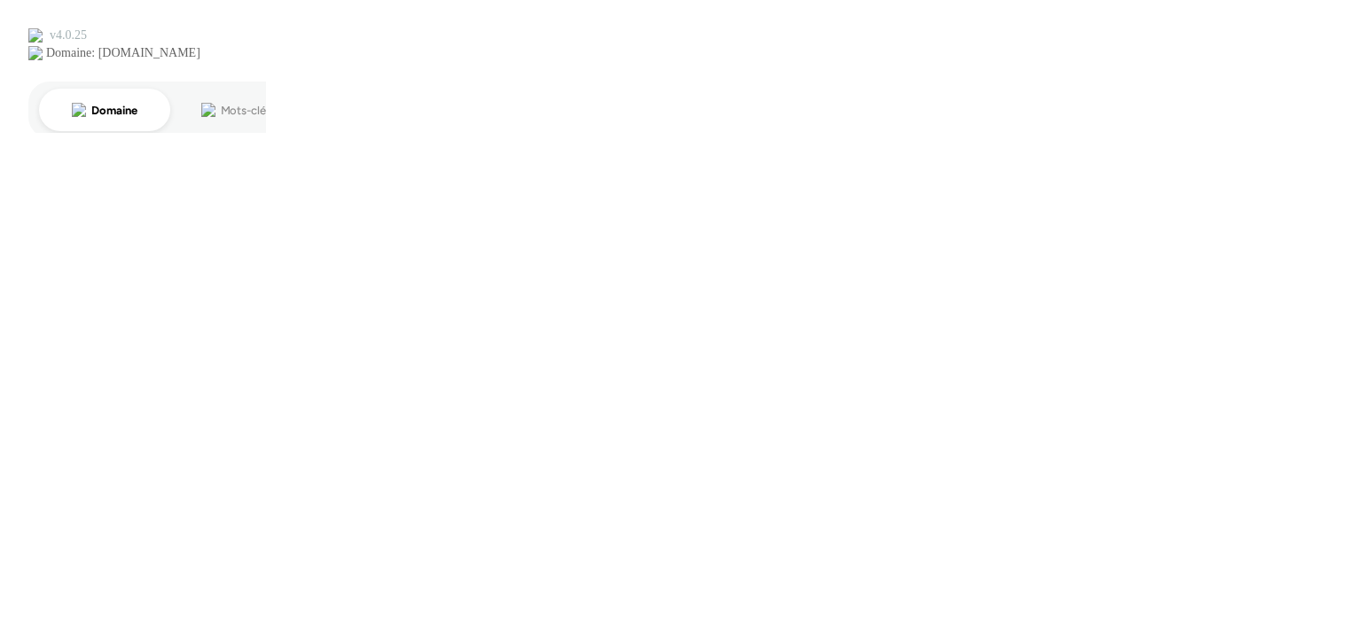  I want to click on div: Mots-clés, so click(246, 110).